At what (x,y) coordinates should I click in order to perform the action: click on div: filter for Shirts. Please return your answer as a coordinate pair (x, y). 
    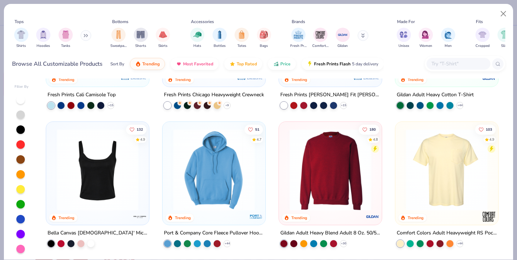
    Looking at the image, I should click on (21, 38).